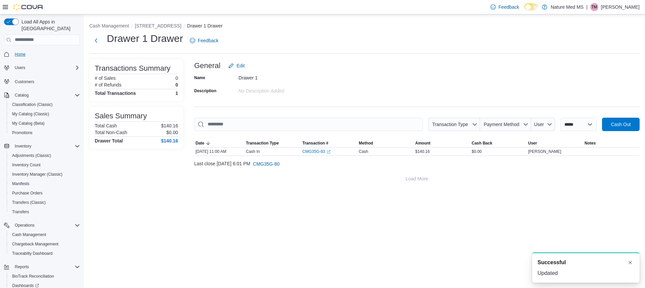 This screenshot has width=645, height=288. I want to click on span: Inventory Manager (Classic), so click(37, 175).